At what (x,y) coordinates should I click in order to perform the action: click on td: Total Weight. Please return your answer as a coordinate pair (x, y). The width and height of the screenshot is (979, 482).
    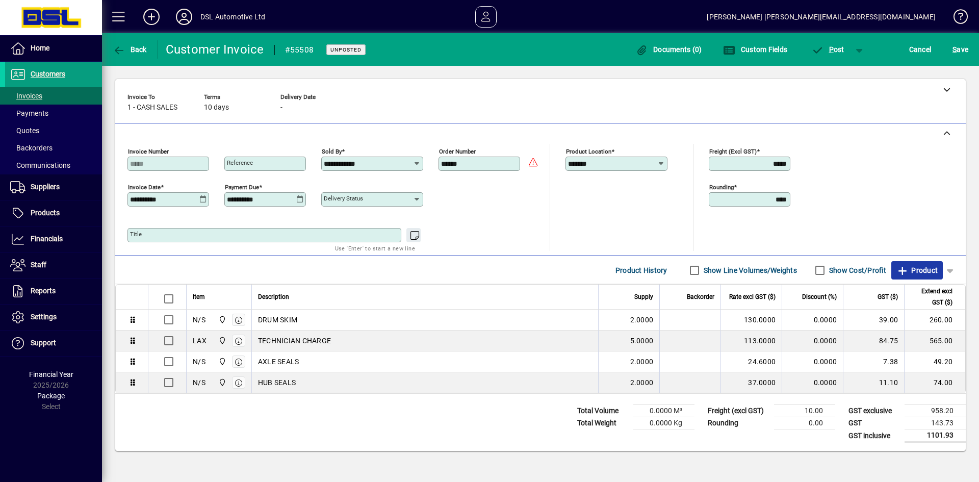
    Looking at the image, I should click on (603, 423).